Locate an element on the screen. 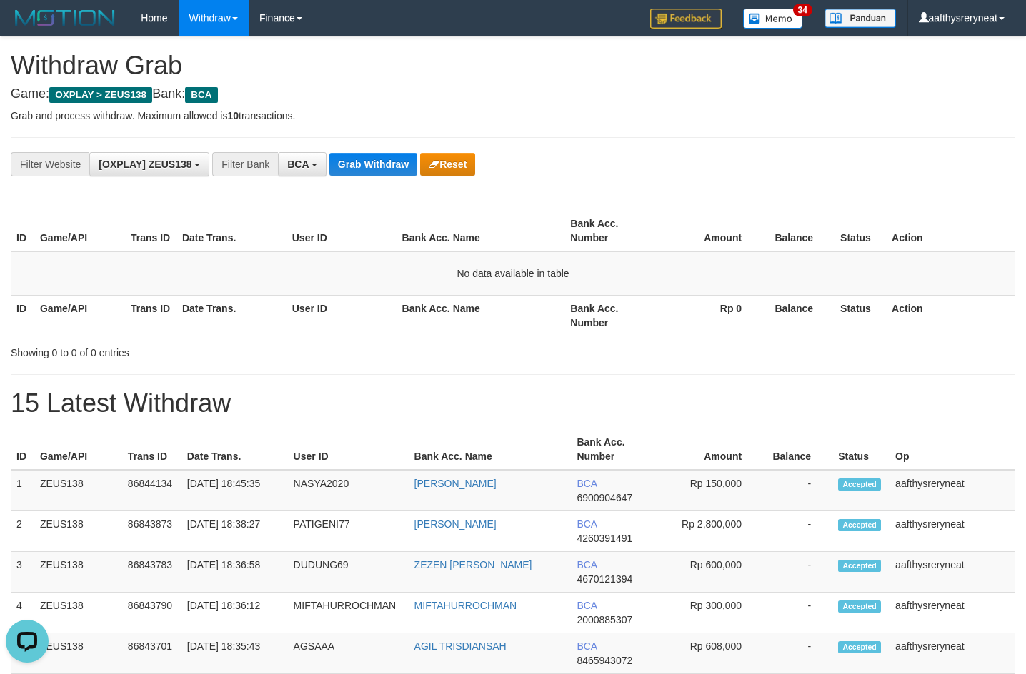 This screenshot has width=1026, height=674. span: 34 is located at coordinates (802, 10).